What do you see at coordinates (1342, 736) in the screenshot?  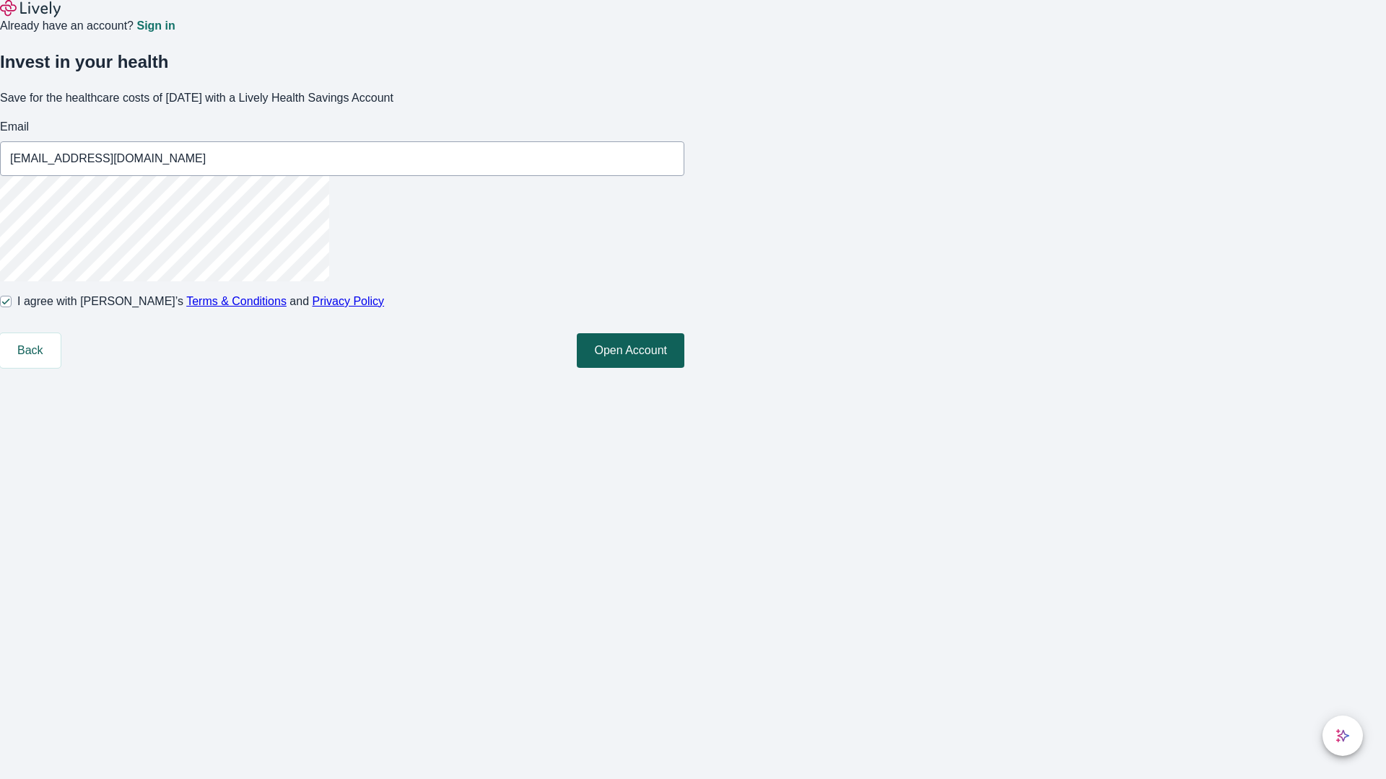 I see `svg: Lively AI Assistant` at bounding box center [1342, 736].